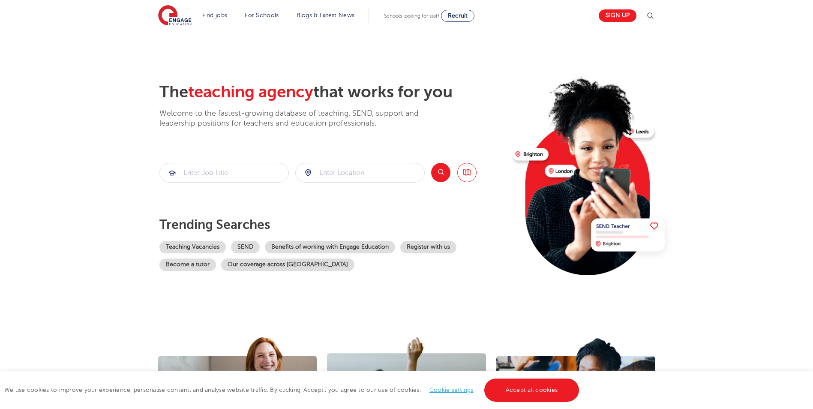 Image resolution: width=813 pixels, height=409 pixels. Describe the element at coordinates (451, 389) in the screenshot. I see `a: Cookie settings` at that location.